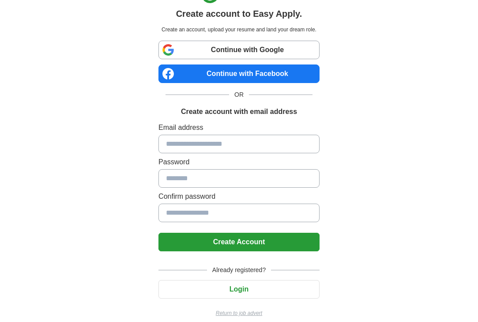 Image resolution: width=478 pixels, height=322 pixels. What do you see at coordinates (239, 162) in the screenshot?
I see `label: Password` at bounding box center [239, 162].